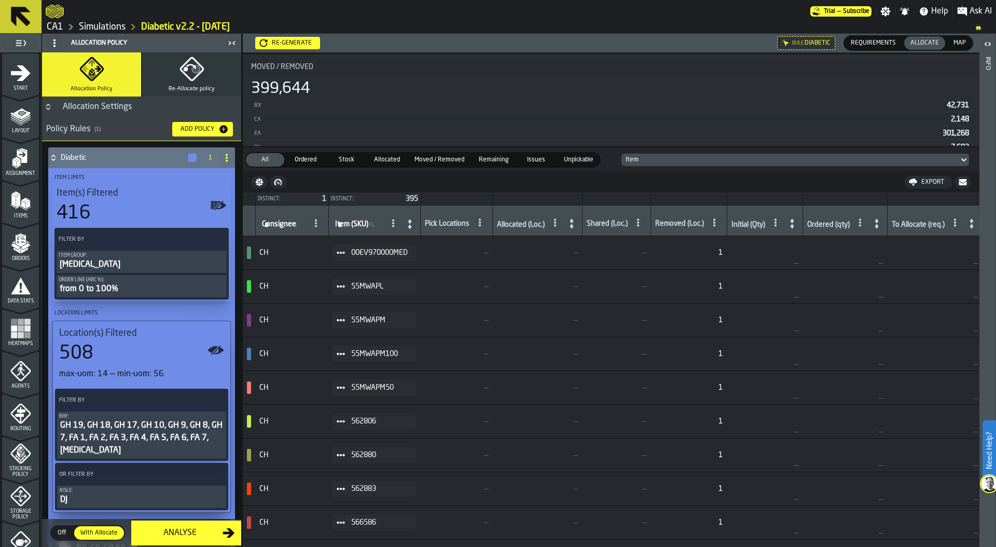 This screenshot has width=996, height=547. What do you see at coordinates (818, 43) in the screenshot?
I see `span: Diabetic` at bounding box center [818, 43].